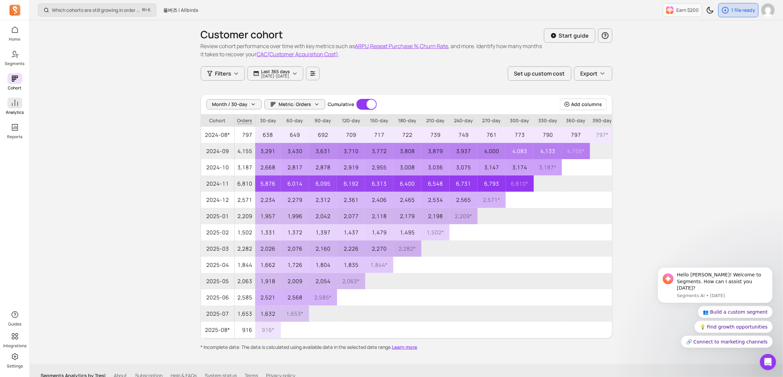 Image resolution: width=783 pixels, height=377 pixels. Describe the element at coordinates (245, 184) in the screenshot. I see `p: 6,810` at that location.